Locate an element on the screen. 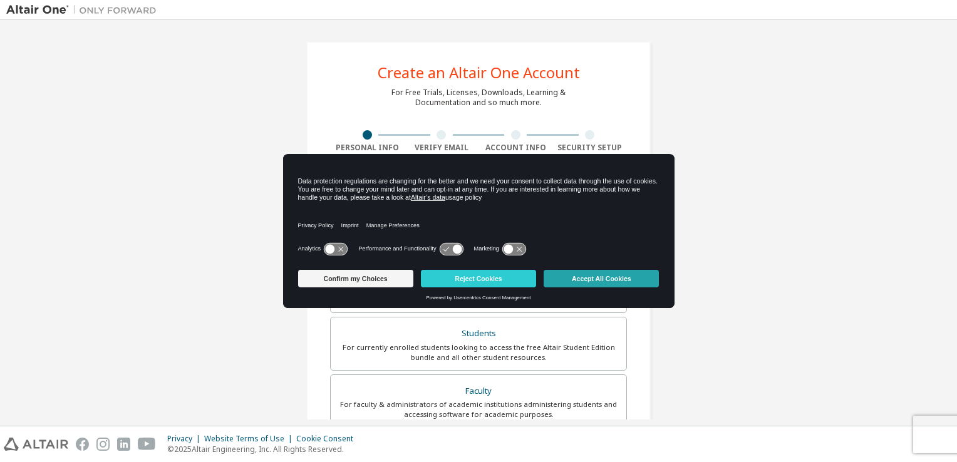 Image resolution: width=957 pixels, height=462 pixels. div: For faculty & administrators of academic institutions administering students and accessing softwa... is located at coordinates (478, 409).